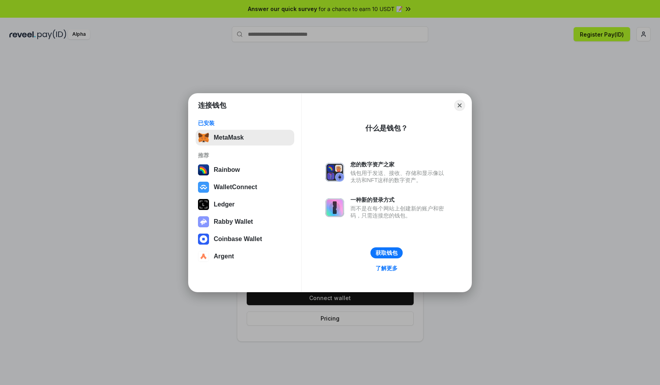 The height and width of the screenshot is (385, 660). Describe the element at coordinates (245, 256) in the screenshot. I see `button: Argent` at that location.